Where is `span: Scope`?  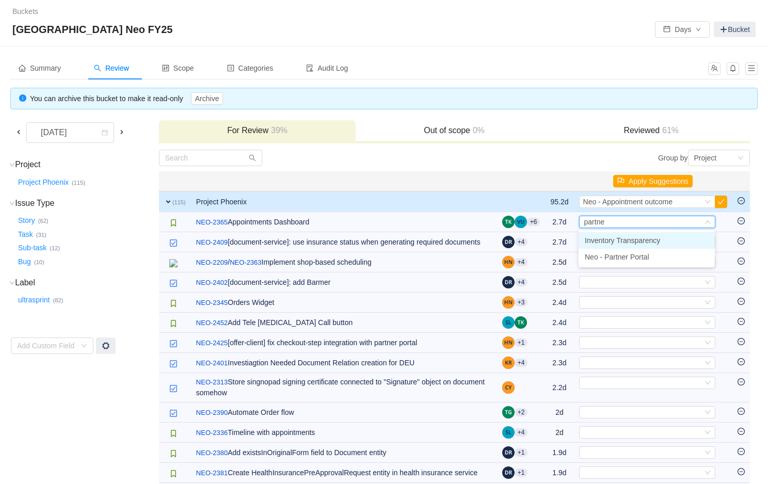 span: Scope is located at coordinates (178, 68).